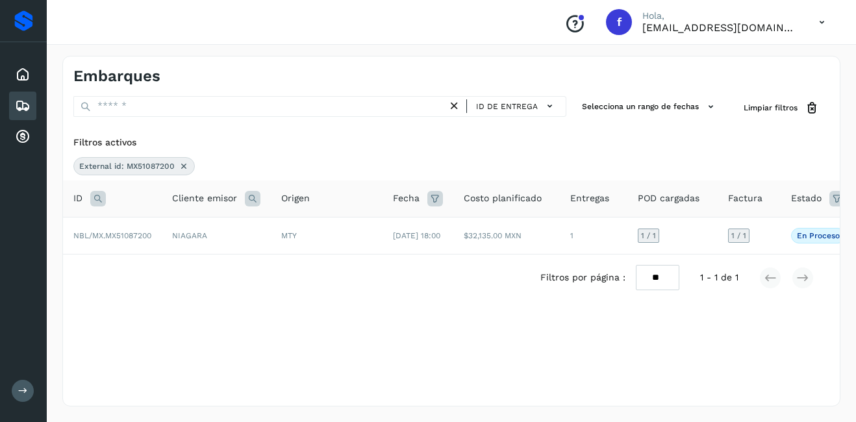 This screenshot has width=856, height=422. What do you see at coordinates (719, 277) in the screenshot?
I see `span: 1 - 1 de 1` at bounding box center [719, 277].